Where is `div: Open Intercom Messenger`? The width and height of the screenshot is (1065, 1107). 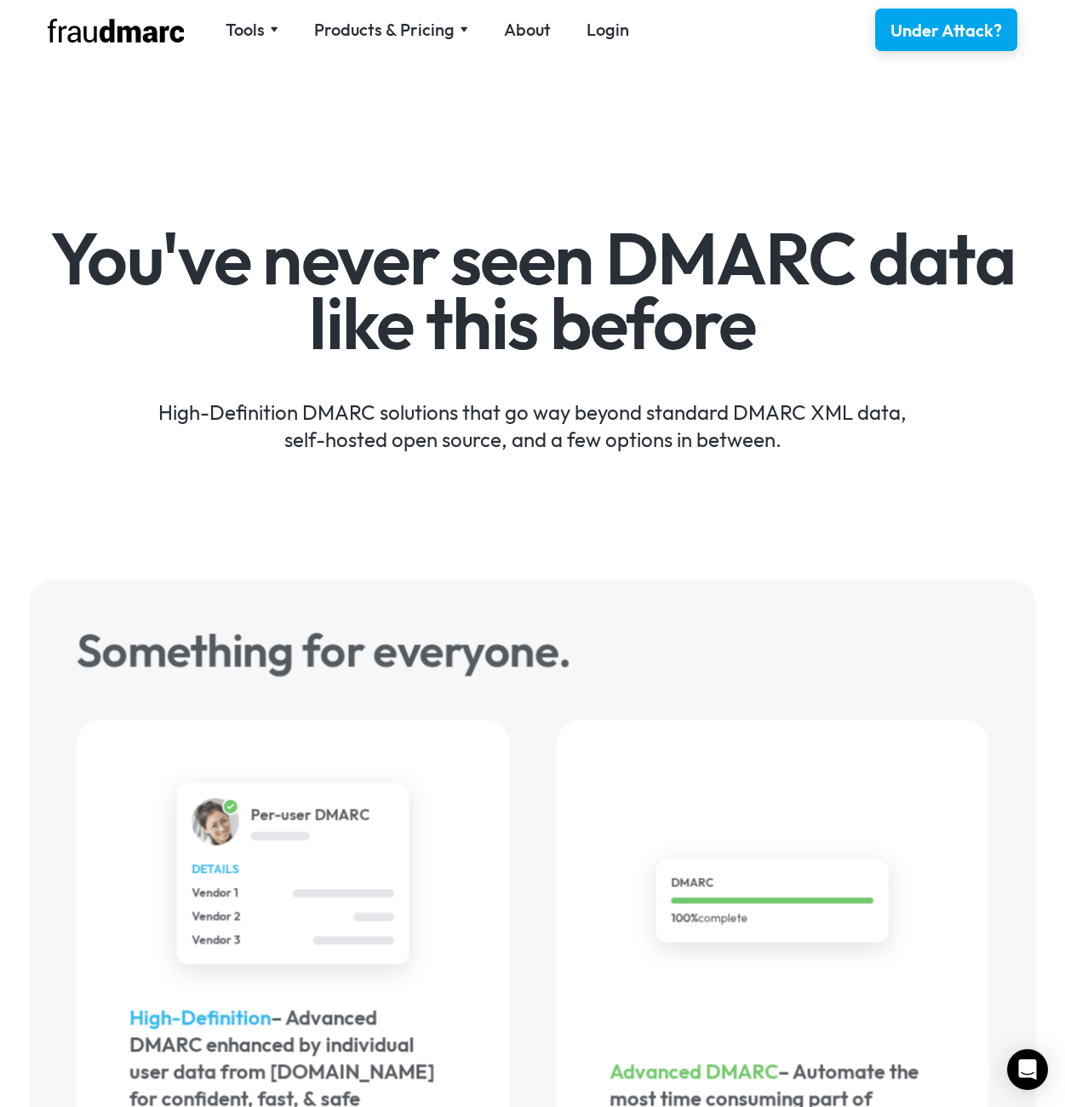 div: Open Intercom Messenger is located at coordinates (1028, 1069).